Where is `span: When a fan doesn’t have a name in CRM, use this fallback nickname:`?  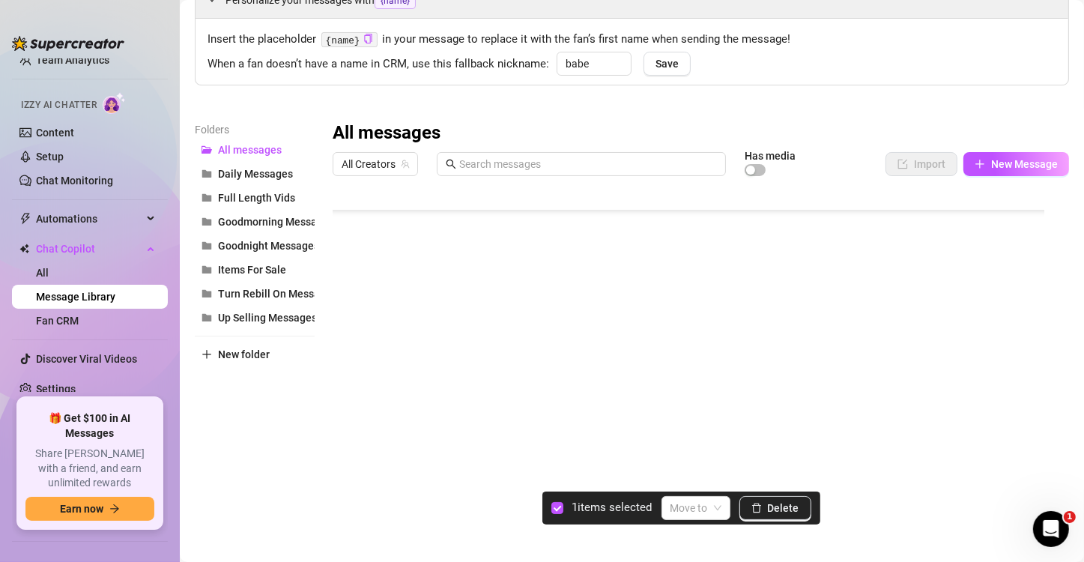 span: When a fan doesn’t have a name in CRM, use this fallback nickname: is located at coordinates (378, 64).